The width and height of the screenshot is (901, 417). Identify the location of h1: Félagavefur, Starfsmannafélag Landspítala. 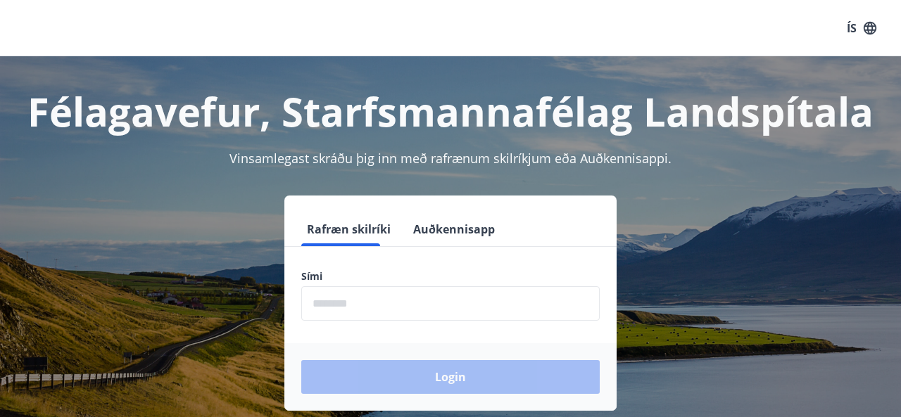
(450, 111).